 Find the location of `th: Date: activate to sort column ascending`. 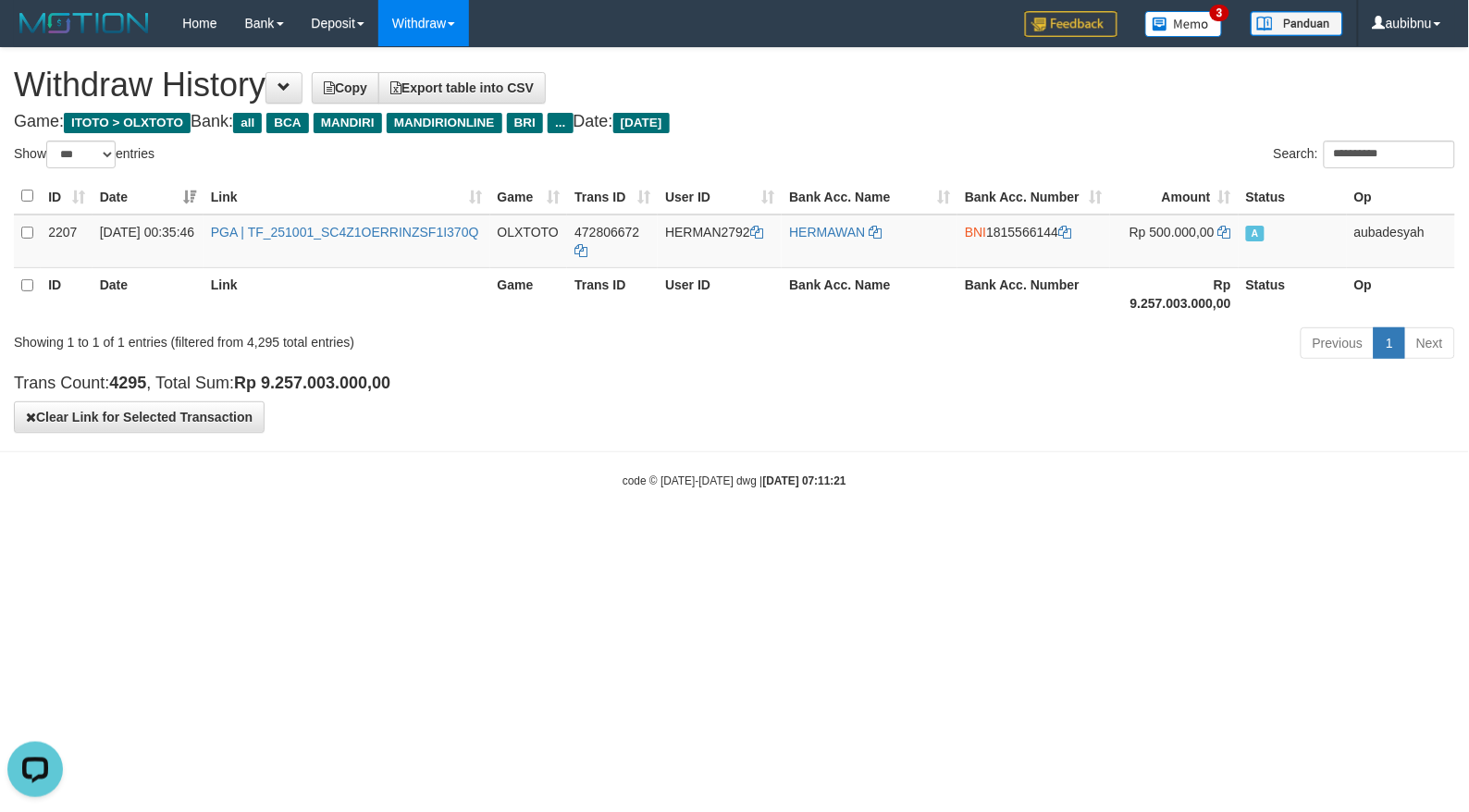

th: Date: activate to sort column ascending is located at coordinates (148, 196).